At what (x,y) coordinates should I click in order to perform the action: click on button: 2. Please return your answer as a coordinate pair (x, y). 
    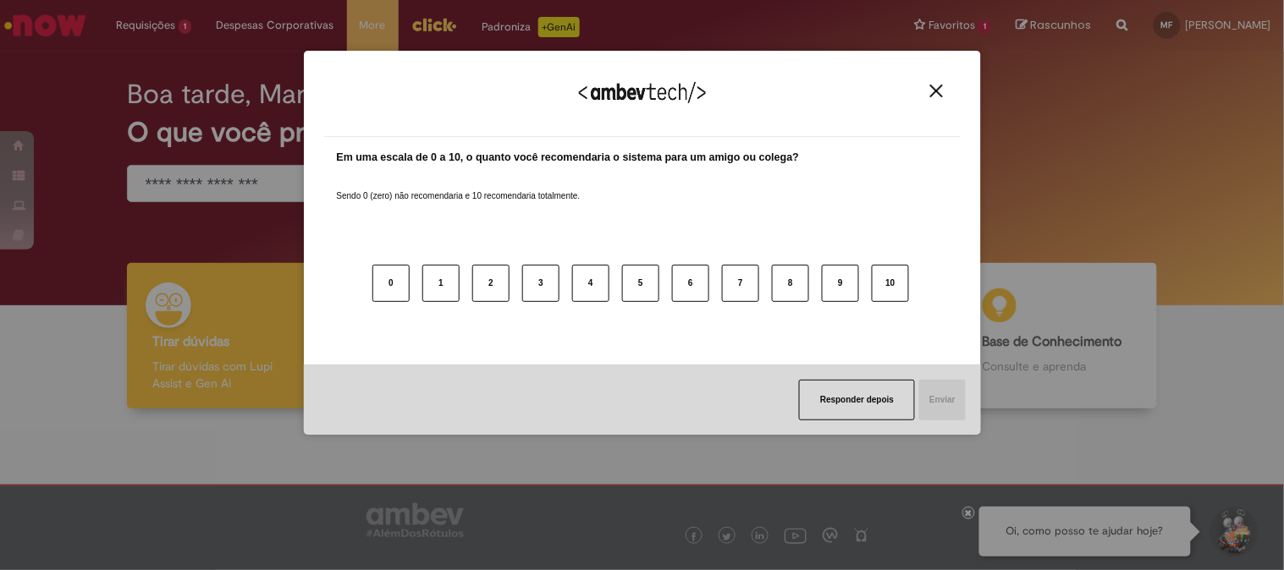
    Looking at the image, I should click on (491, 284).